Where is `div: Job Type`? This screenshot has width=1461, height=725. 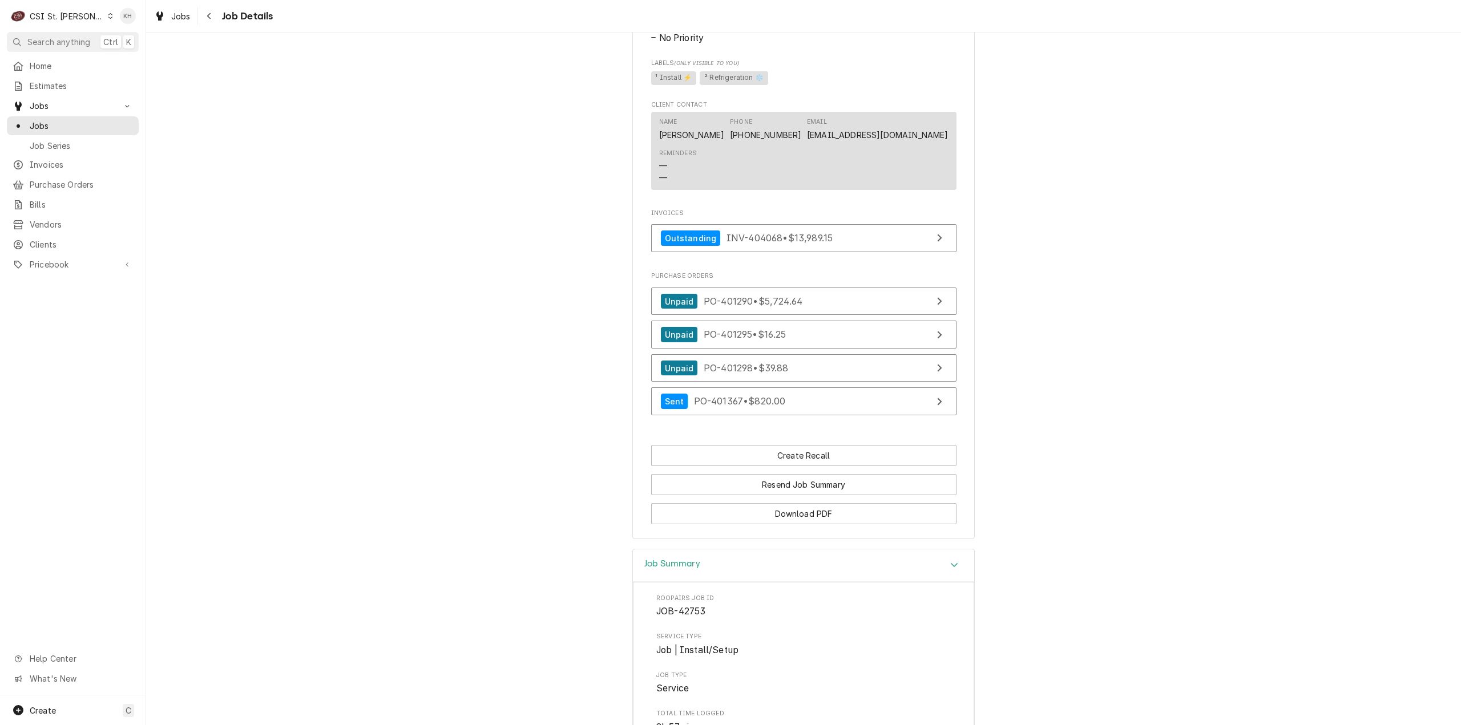 div: Job Type is located at coordinates (804, 683).